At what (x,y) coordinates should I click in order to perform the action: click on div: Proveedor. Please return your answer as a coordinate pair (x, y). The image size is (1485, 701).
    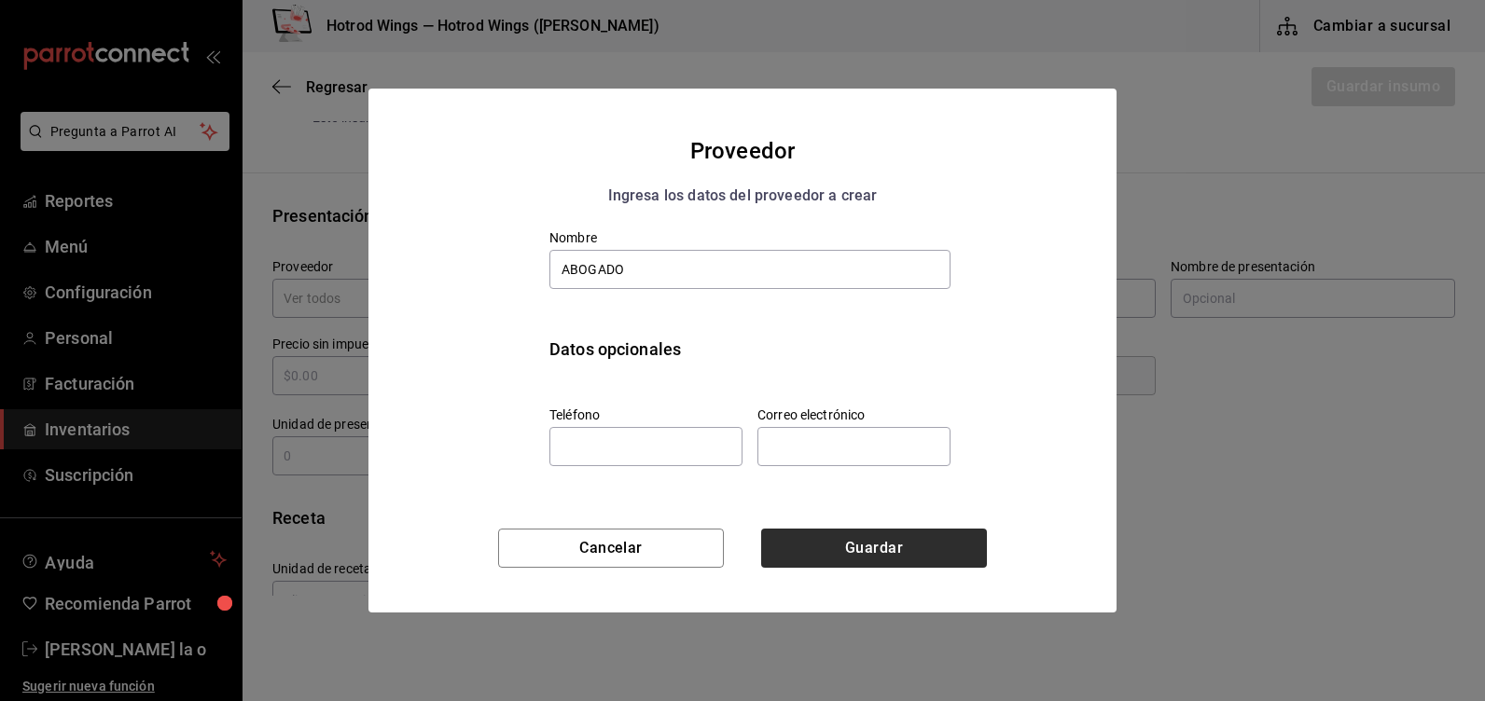
    Looking at the image, I should click on (743, 151).